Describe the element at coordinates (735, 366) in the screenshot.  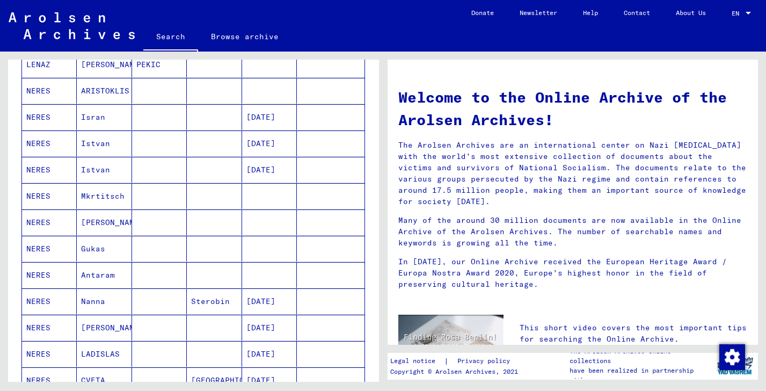
I see `img: yv_logo.png` at that location.